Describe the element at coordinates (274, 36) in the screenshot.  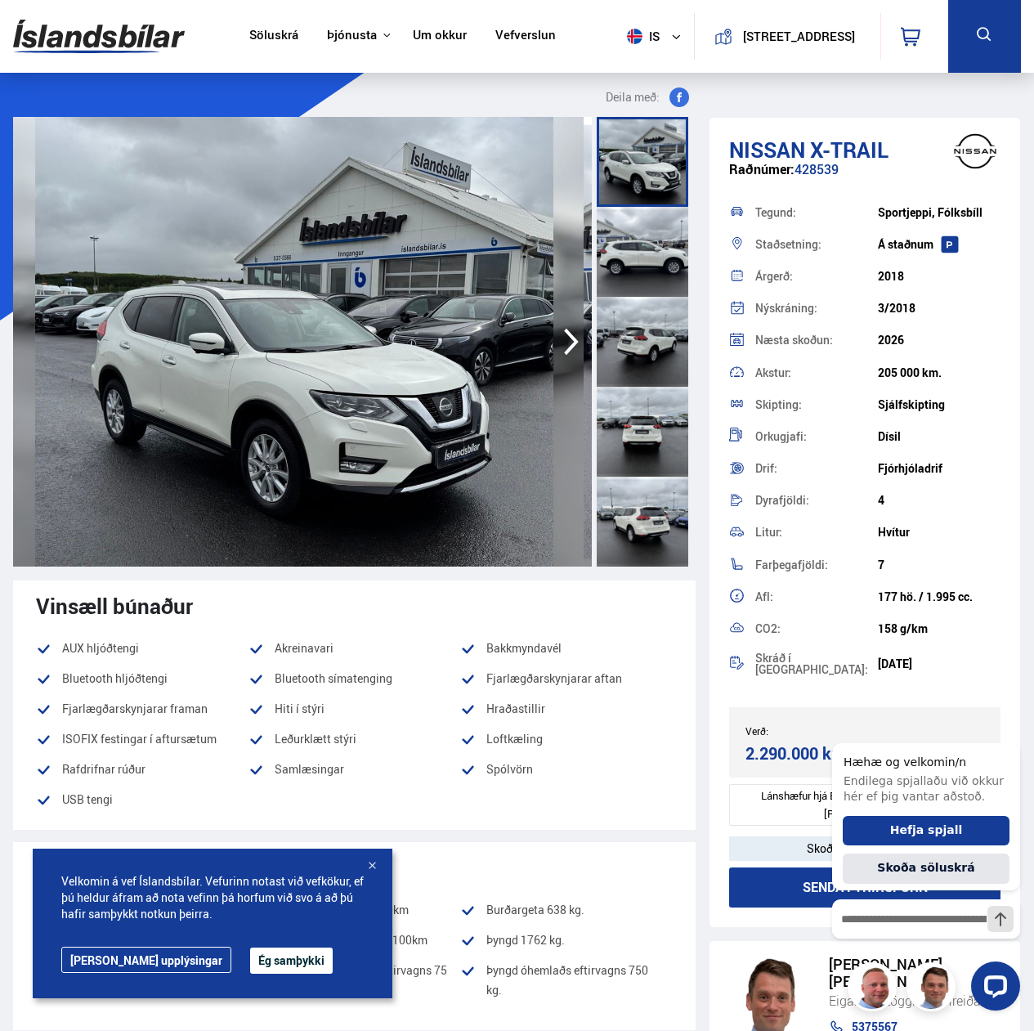
I see `a: Söluskrá` at that location.